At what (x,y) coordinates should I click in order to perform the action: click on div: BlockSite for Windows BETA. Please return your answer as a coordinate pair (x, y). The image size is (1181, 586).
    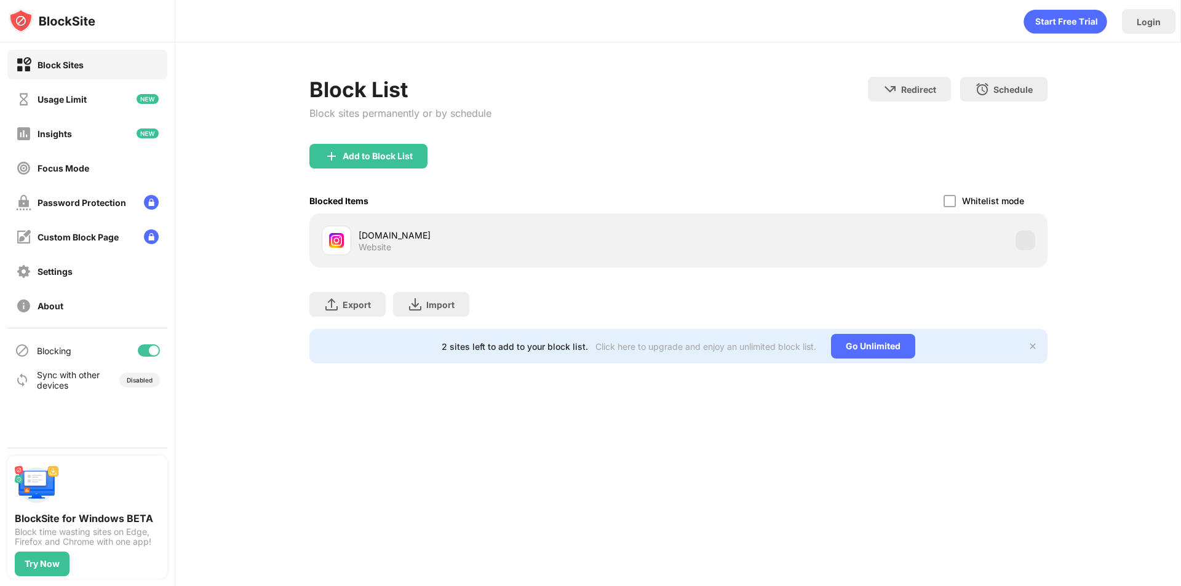
    Looking at the image, I should click on (87, 518).